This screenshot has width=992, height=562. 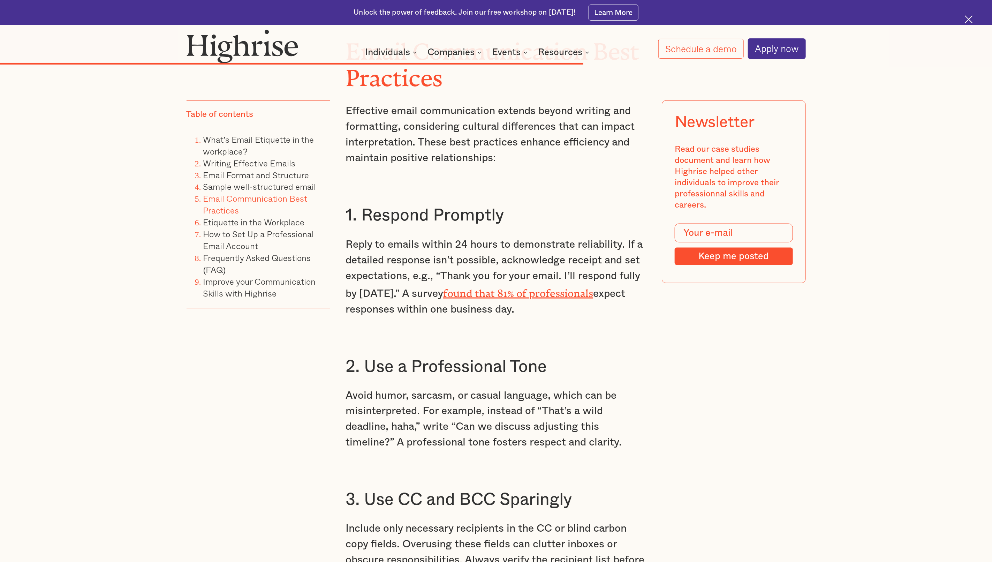 What do you see at coordinates (715, 122) in the screenshot?
I see `div: Newsletter` at bounding box center [715, 122].